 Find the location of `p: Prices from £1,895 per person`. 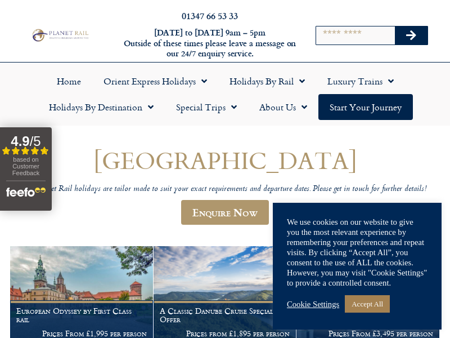

p: Prices from £1,895 per person is located at coordinates (225, 333).